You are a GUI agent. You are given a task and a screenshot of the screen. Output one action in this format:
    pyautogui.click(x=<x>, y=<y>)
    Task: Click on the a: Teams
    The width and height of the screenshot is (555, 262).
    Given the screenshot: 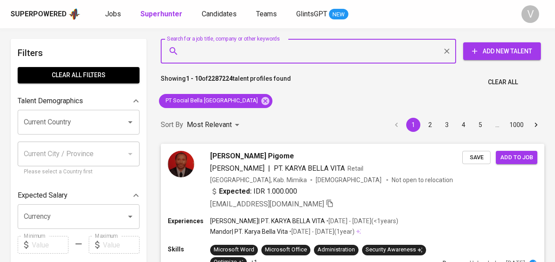 What is the action you would take?
    pyautogui.click(x=267, y=14)
    